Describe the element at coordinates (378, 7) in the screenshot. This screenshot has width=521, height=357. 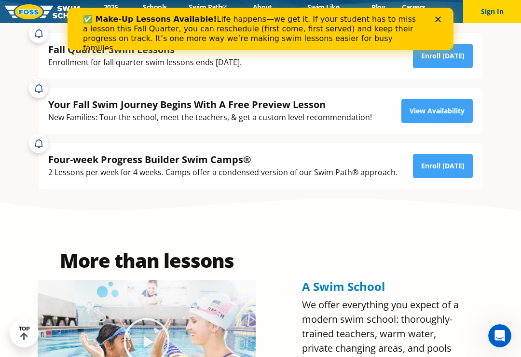
I see `a: Blog` at that location.